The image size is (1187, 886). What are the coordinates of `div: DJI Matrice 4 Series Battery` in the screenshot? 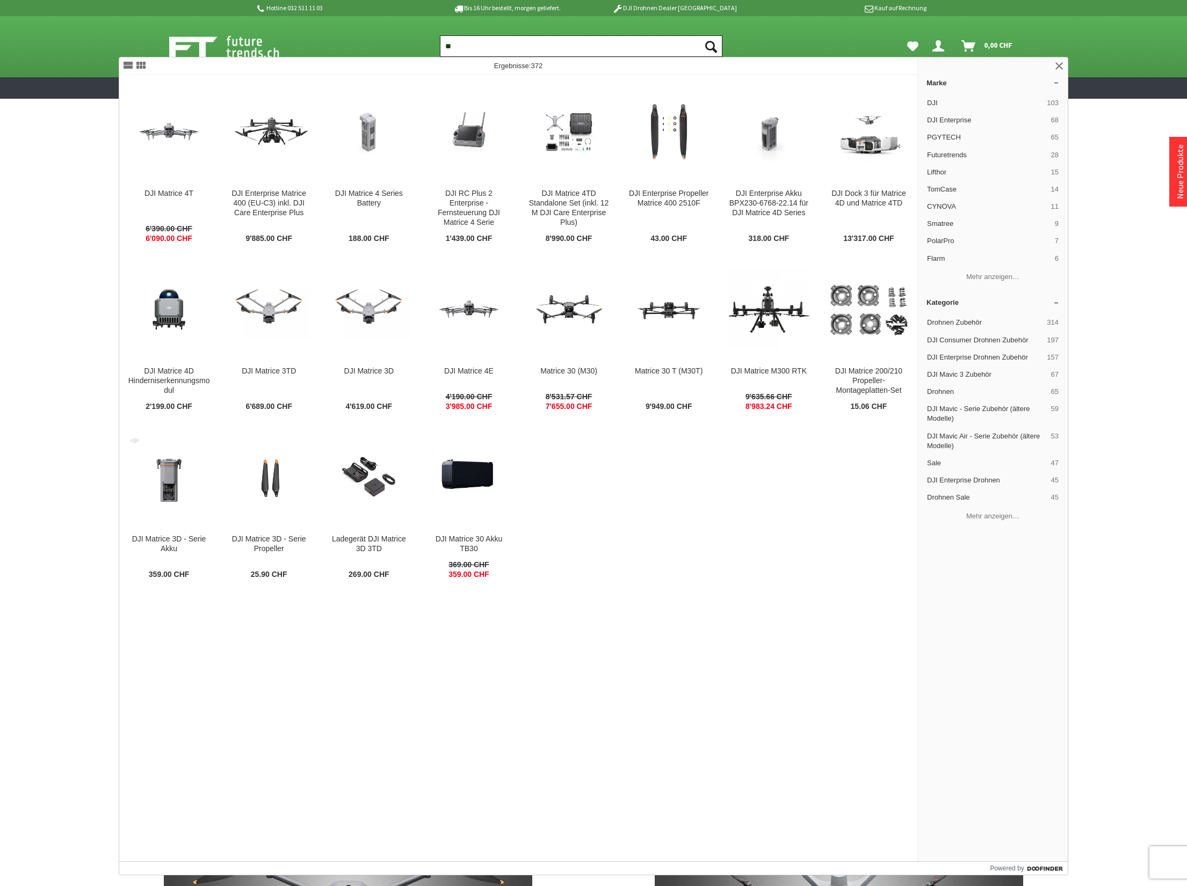 It's located at (368, 199).